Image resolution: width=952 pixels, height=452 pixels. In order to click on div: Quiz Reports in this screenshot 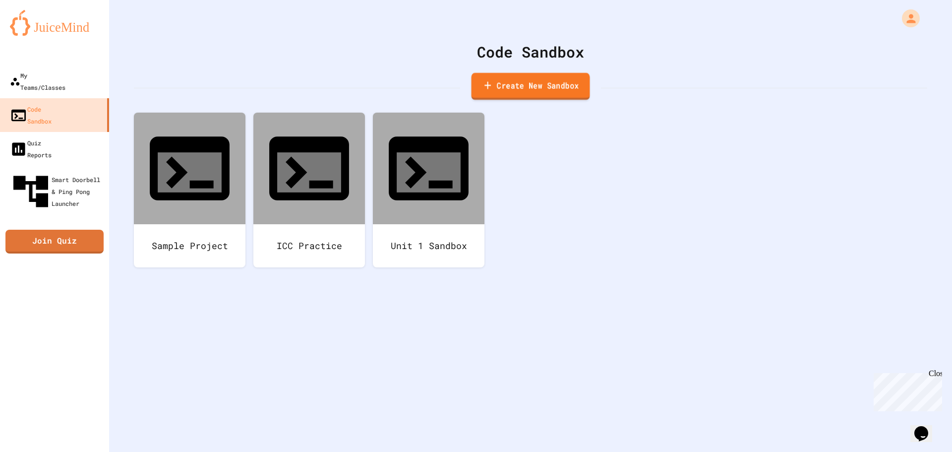, I will do `click(31, 149)`.